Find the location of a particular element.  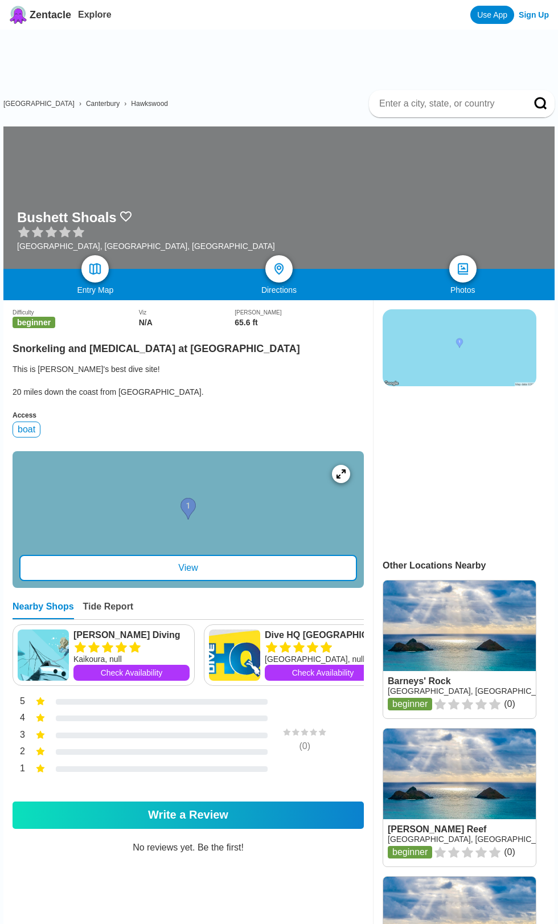

img: Daves Diving is located at coordinates (43, 655).